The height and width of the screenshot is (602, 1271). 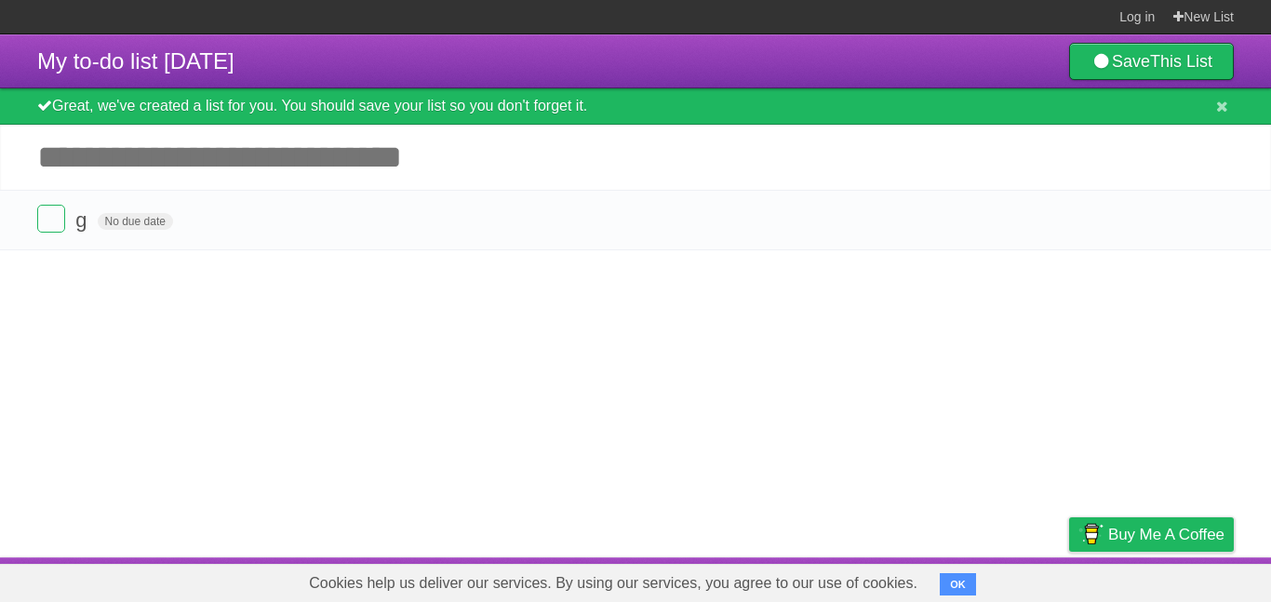 What do you see at coordinates (1175, 580) in the screenshot?
I see `a: Suggest a feature` at bounding box center [1175, 580].